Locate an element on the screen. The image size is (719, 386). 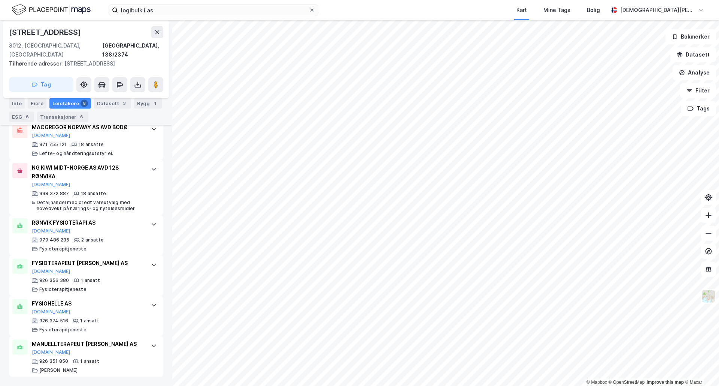
a: OpenStreetMap is located at coordinates (627, 383).